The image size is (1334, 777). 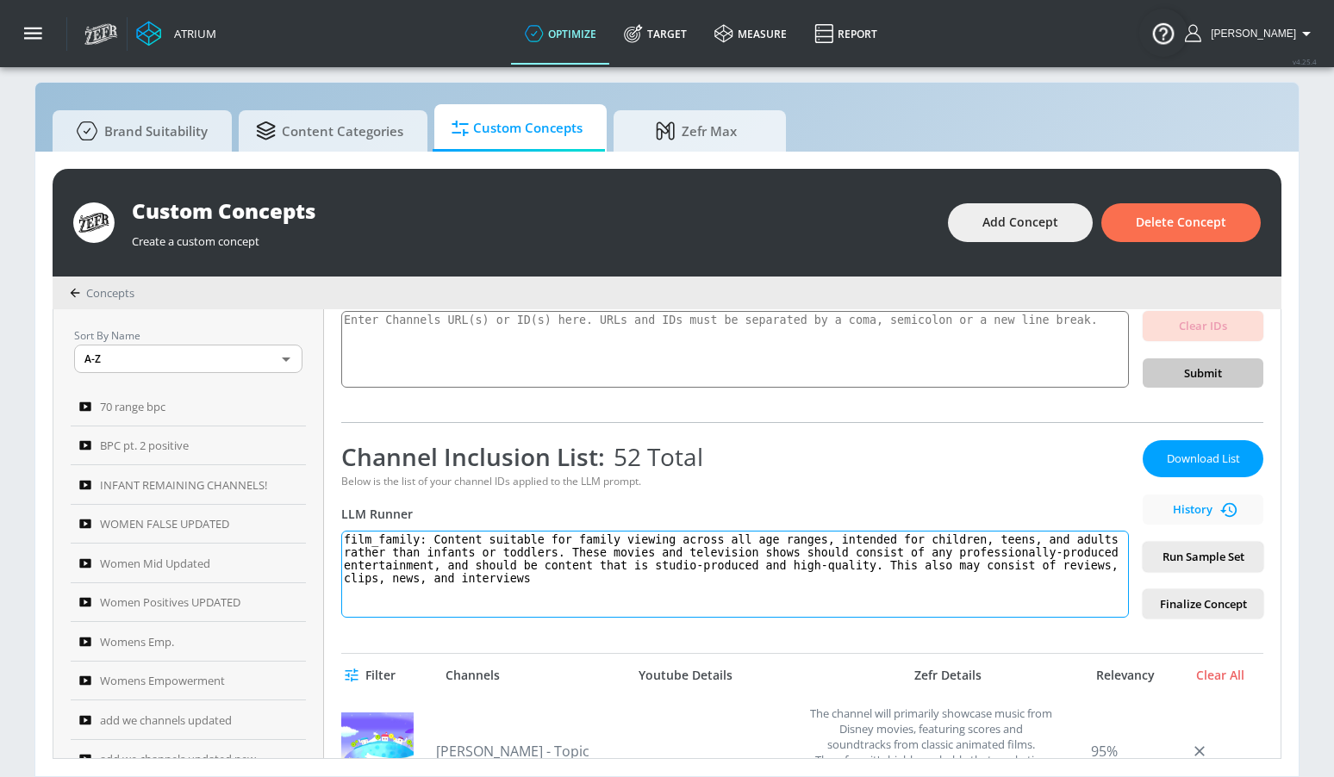 What do you see at coordinates (1220, 675) in the screenshot?
I see `div: Clear All` at bounding box center [1220, 675].